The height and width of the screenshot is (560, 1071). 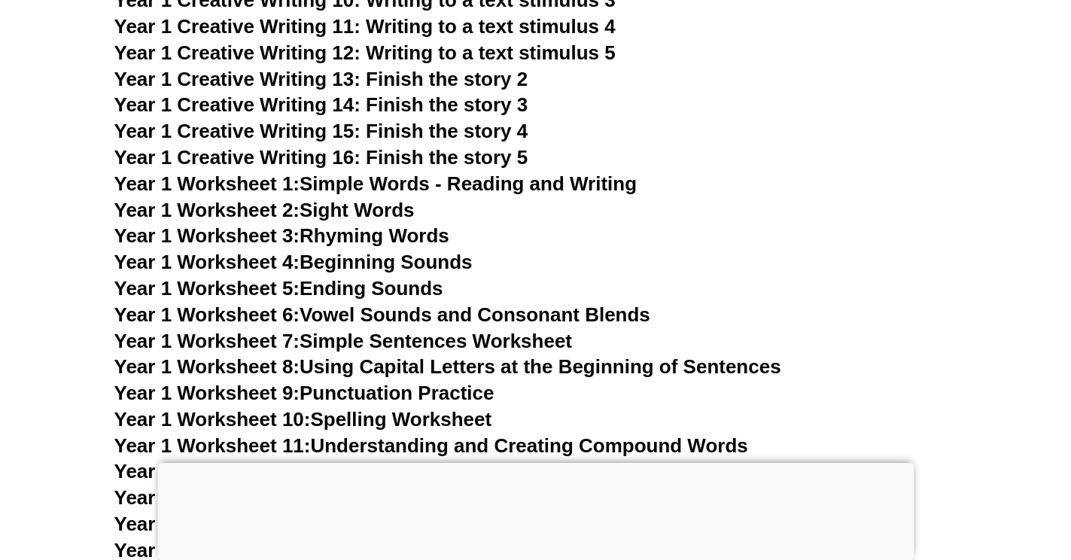 What do you see at coordinates (321, 131) in the screenshot?
I see `a: Year 1 Creative Writing 15: Finish the story 4` at bounding box center [321, 131].